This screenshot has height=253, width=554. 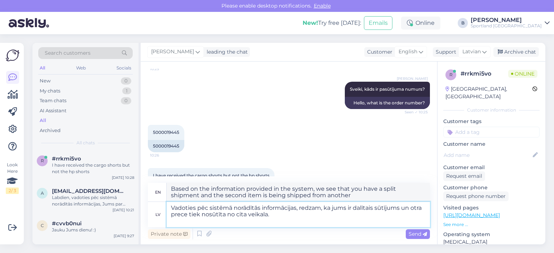 I want to click on p: Customer phone, so click(x=491, y=188).